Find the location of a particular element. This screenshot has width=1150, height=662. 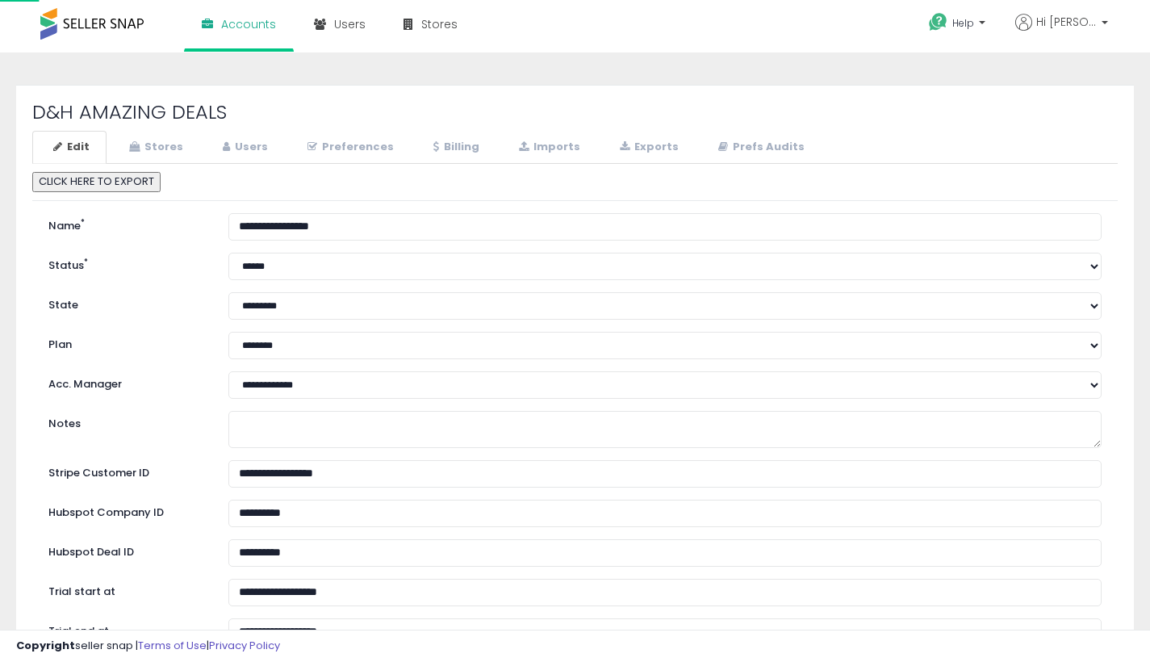

label: Status is located at coordinates (126, 263).